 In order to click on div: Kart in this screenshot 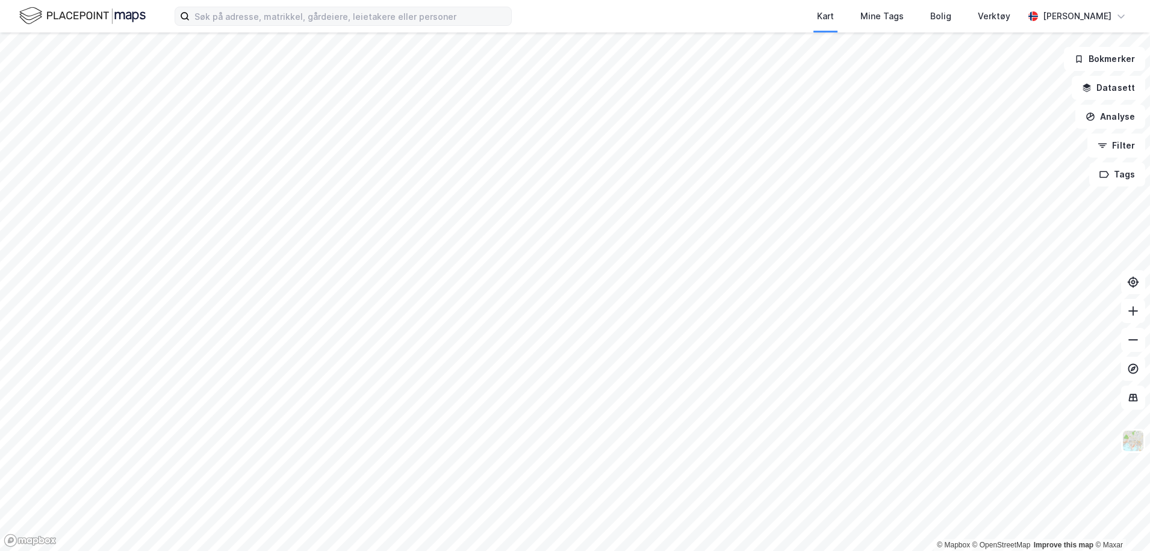, I will do `click(825, 16)`.